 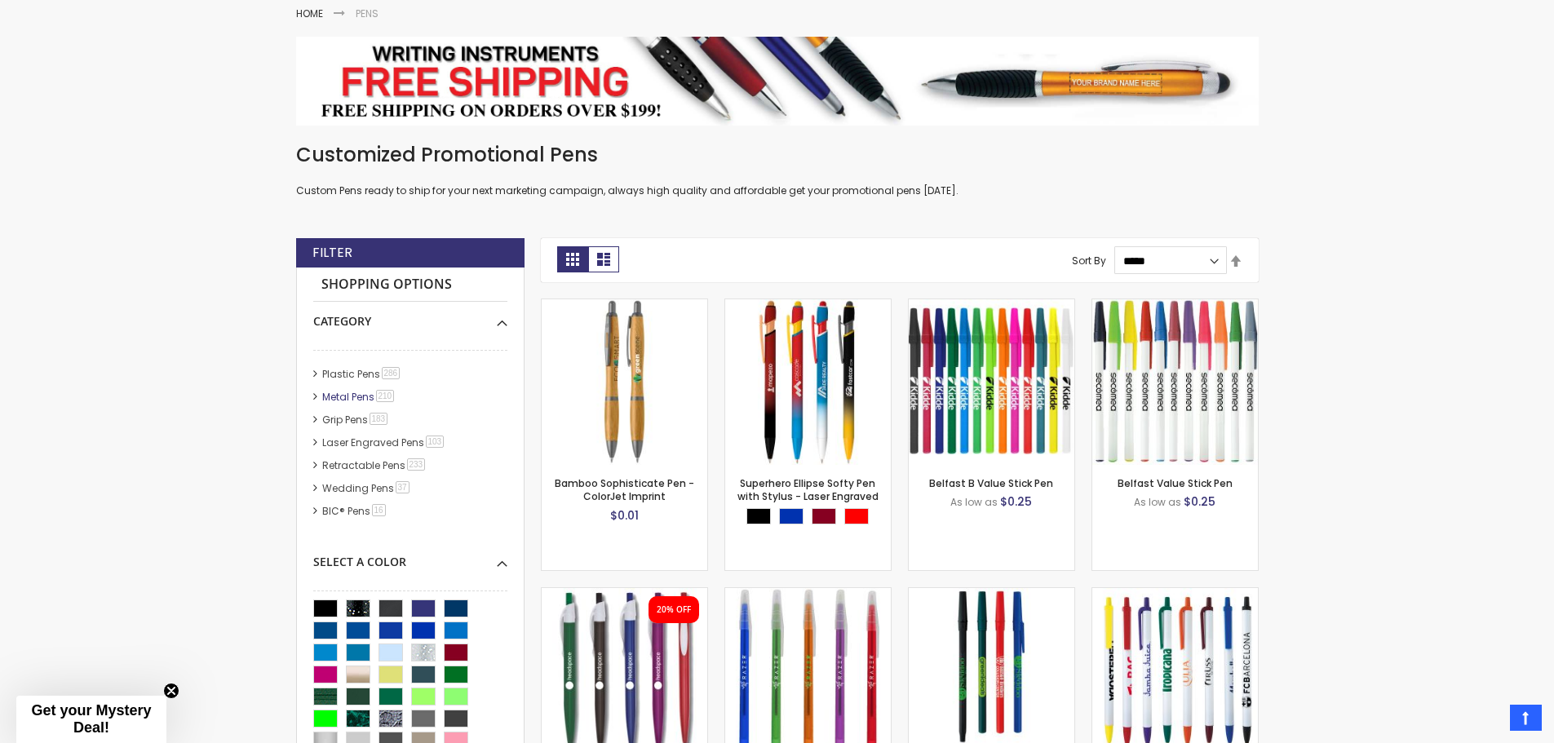 What do you see at coordinates (808, 594) in the screenshot?
I see `a: Belfast Translucent Value Stick Pen` at bounding box center [808, 594].